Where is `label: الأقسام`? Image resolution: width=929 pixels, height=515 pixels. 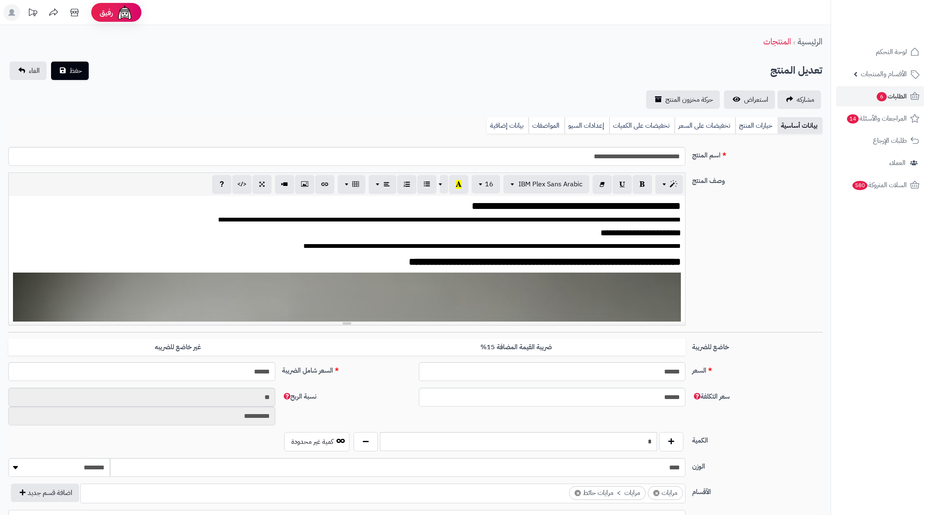
label: الأقسام is located at coordinates (757, 490).